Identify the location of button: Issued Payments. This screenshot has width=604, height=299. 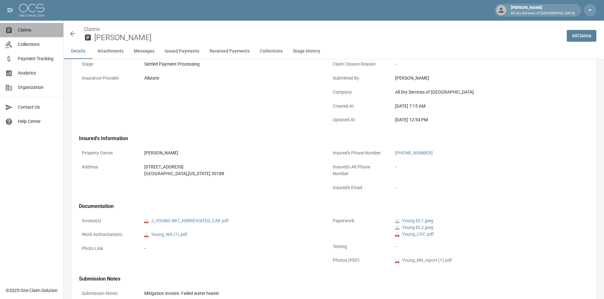
(182, 51).